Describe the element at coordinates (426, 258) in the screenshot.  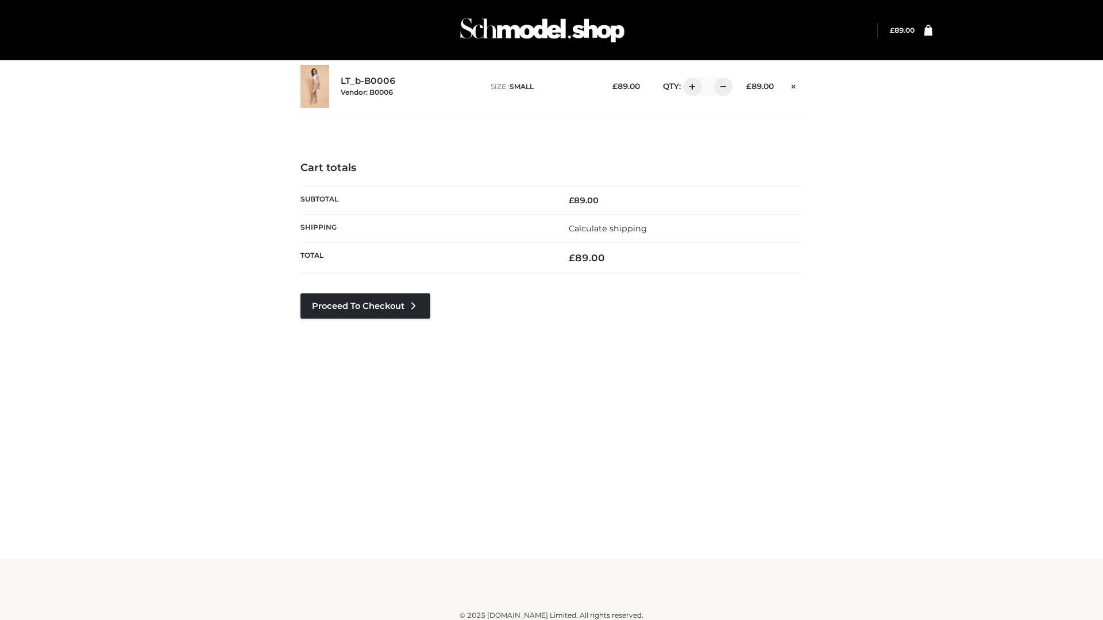
I see `th: Total` at that location.